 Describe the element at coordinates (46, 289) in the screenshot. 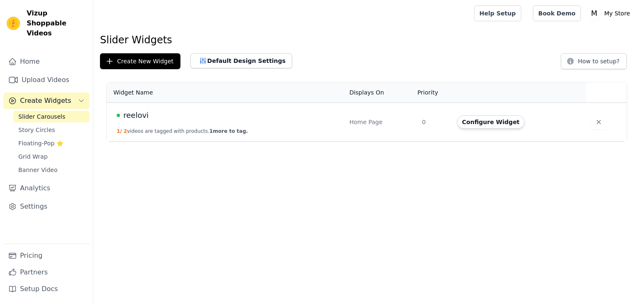

I see `a: Setup Docs` at that location.